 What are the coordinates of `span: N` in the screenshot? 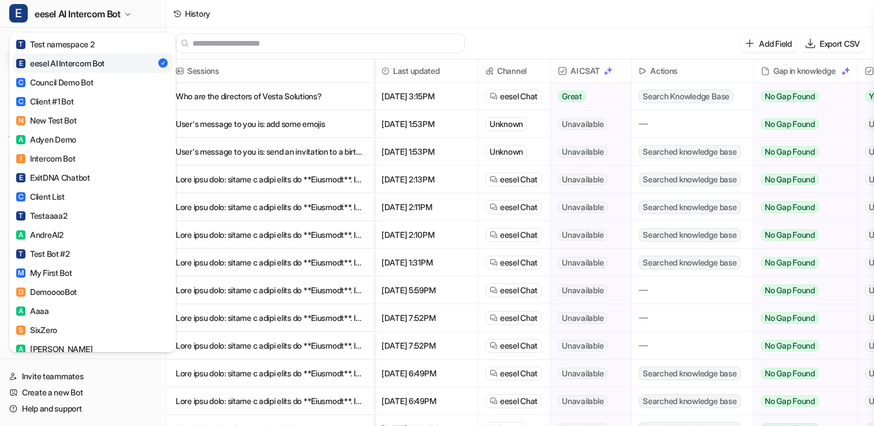 It's located at (21, 121).